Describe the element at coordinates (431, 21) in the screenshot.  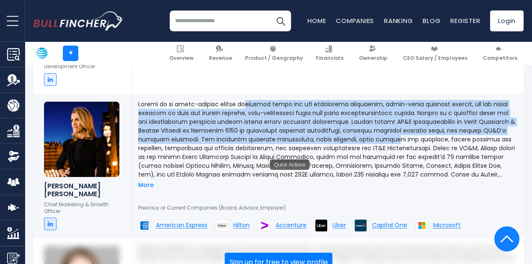
I see `a: Blog` at that location.